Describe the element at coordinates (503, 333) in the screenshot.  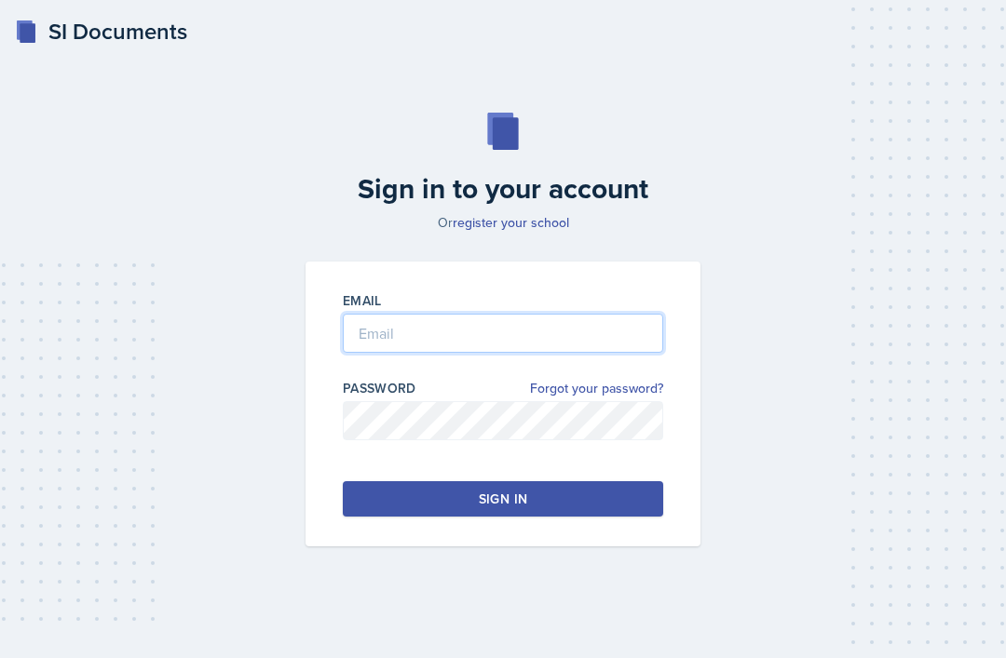
I see `input: Email` at that location.